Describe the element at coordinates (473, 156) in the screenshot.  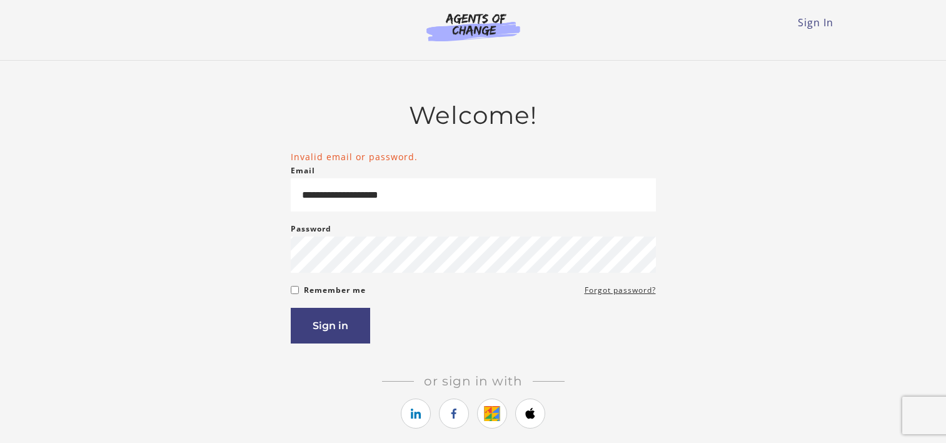
I see `li: Invalid email or password.` at that location.